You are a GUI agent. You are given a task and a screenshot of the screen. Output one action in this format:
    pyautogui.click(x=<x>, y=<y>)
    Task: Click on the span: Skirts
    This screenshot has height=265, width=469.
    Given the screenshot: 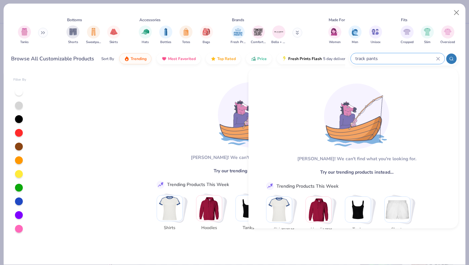 What is the action you would take?
    pyautogui.click(x=114, y=42)
    